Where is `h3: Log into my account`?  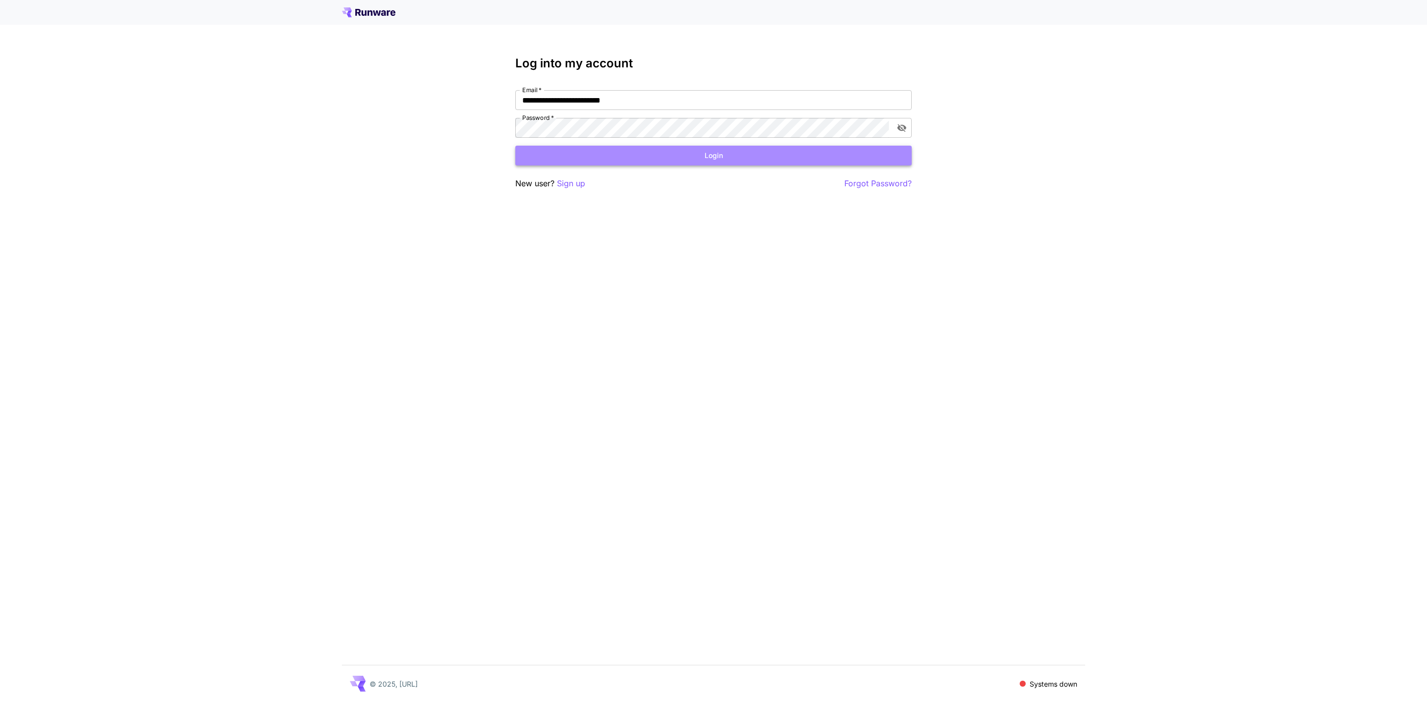 h3: Log into my account is located at coordinates (714, 63).